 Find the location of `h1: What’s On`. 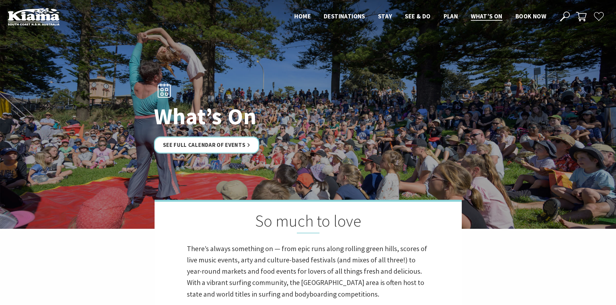

h1: What’s On is located at coordinates (245, 116).